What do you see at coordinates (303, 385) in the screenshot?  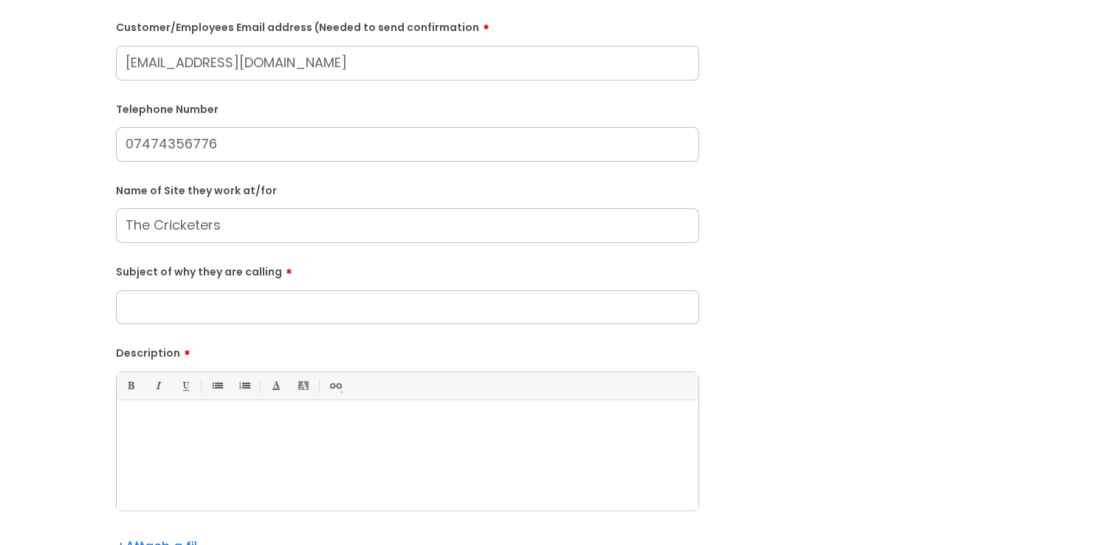 I see `a: Back Color` at bounding box center [303, 385].